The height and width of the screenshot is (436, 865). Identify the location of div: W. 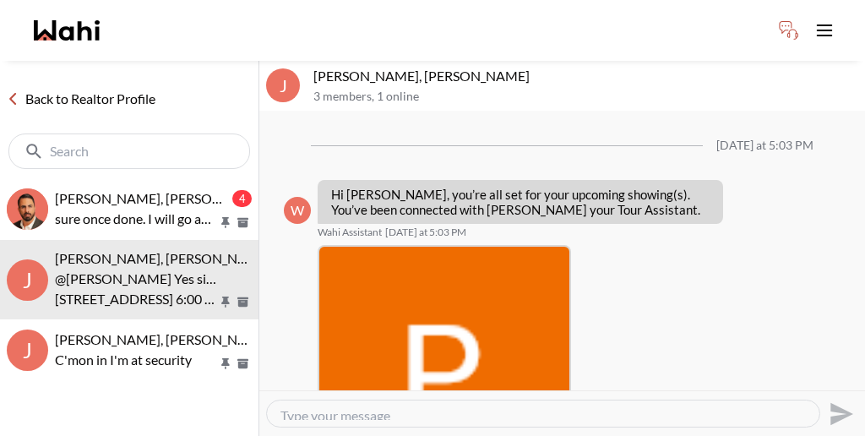
(297, 210).